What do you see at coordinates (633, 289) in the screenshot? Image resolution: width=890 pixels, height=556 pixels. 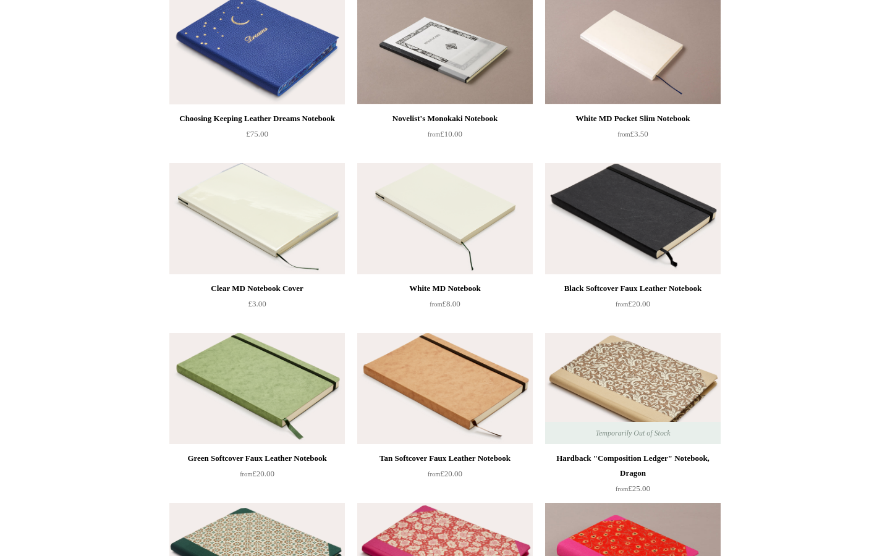 I see `div: Black Softcover Faux Leather Notebook` at bounding box center [633, 289].